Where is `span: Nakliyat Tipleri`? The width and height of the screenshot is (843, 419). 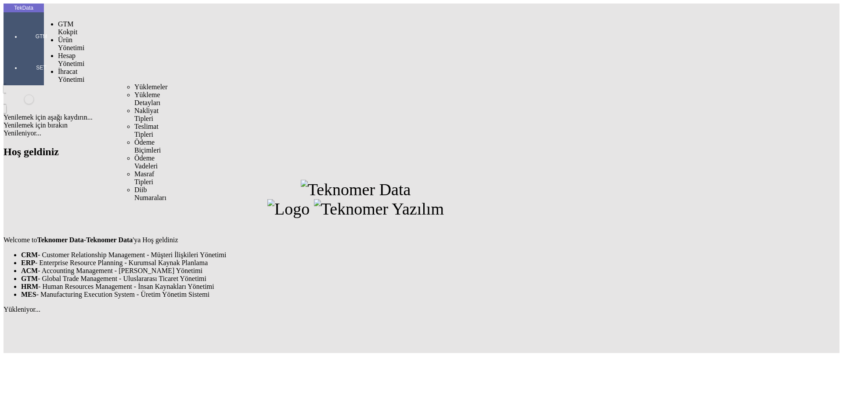 span: Nakliyat Tipleri is located at coordinates (146, 114).